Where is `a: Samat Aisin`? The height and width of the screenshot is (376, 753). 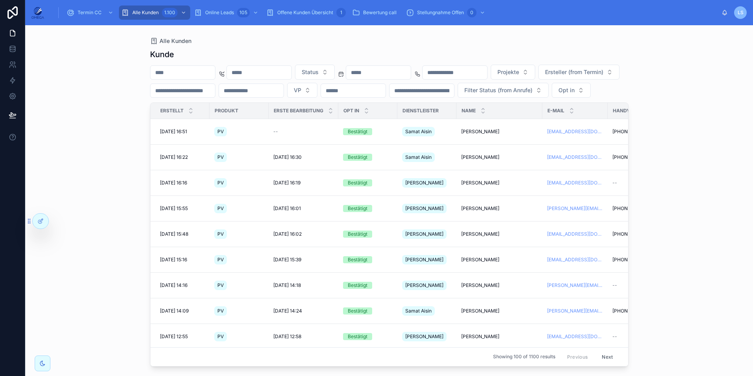 a: Samat Aisin is located at coordinates (427, 311).